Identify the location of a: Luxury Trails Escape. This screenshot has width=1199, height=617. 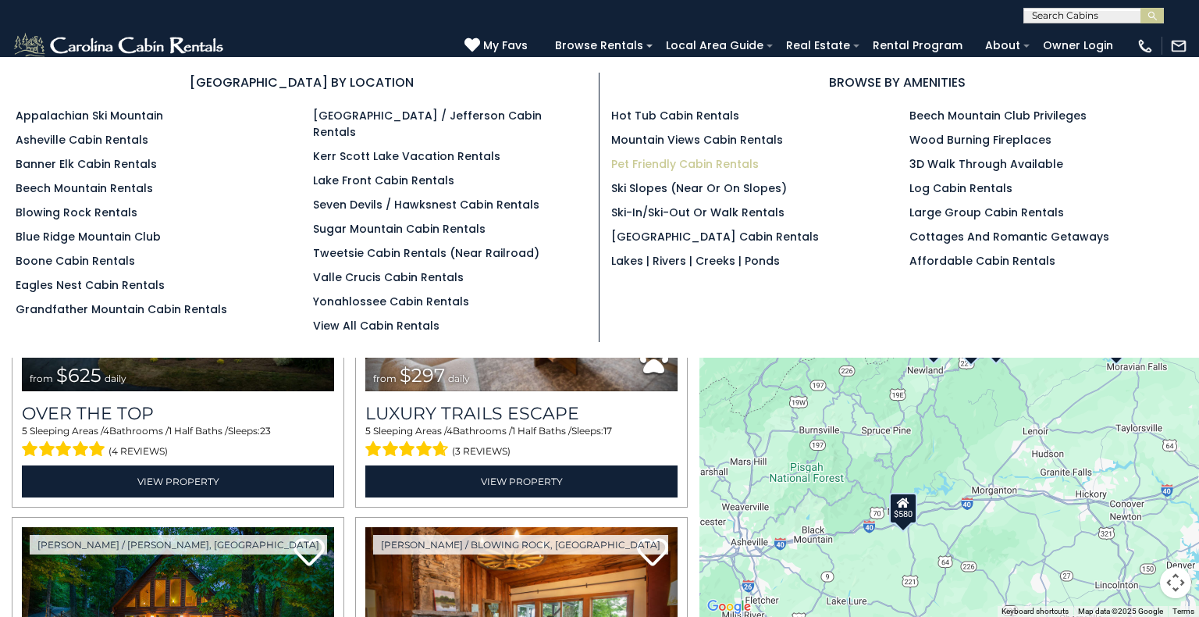
(521, 413).